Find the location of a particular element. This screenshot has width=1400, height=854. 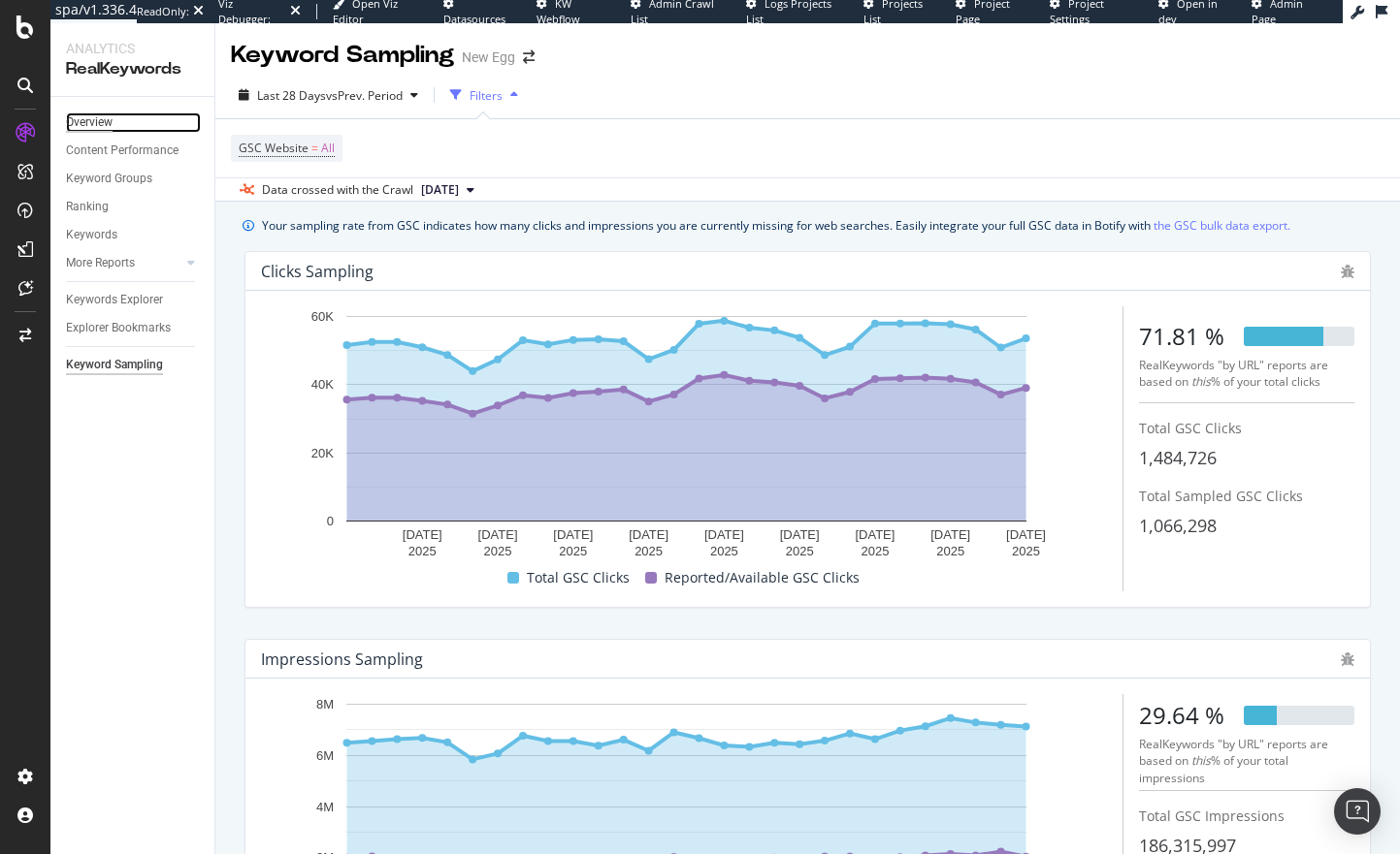

a: Explorer Bookmarks is located at coordinates (133, 327).